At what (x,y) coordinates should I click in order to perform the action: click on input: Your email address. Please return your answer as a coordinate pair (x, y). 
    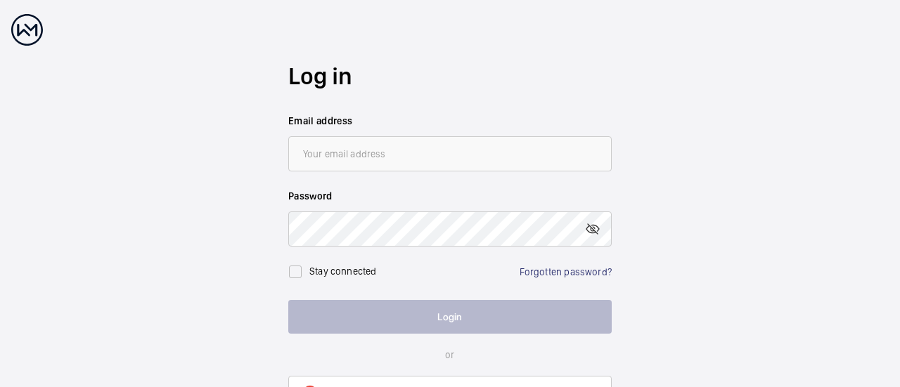
    Looking at the image, I should click on (450, 154).